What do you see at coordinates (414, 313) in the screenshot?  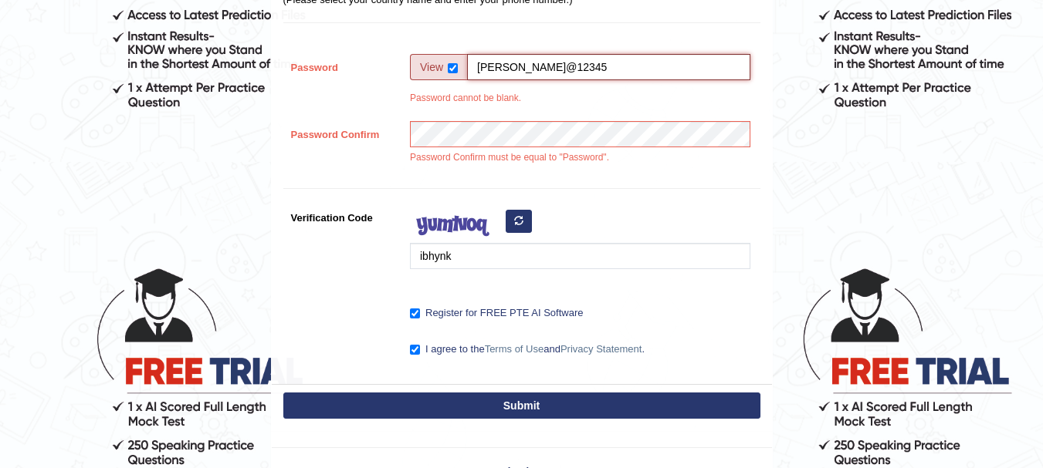 I see `input: Register for FREE PTE AI Software` at bounding box center [414, 313].